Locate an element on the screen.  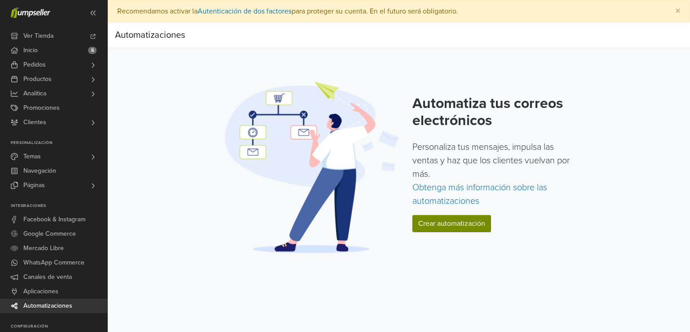
span: Promociones is located at coordinates (41, 108).